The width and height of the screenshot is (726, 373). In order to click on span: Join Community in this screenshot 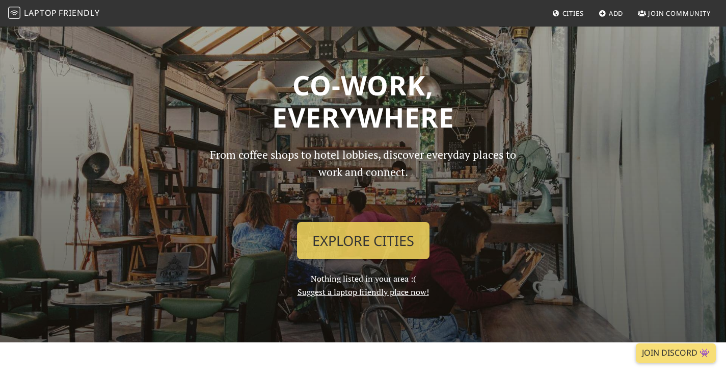, I will do `click(679, 13)`.